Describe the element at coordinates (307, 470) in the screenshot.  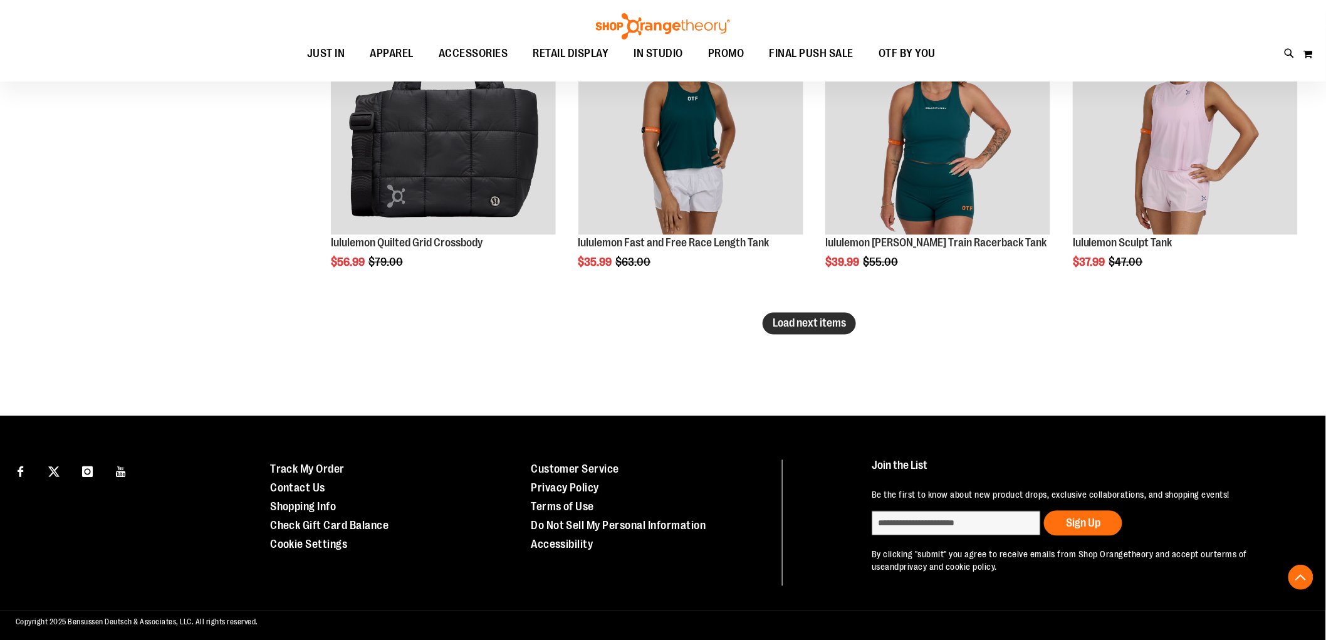
I see `a: Track My Order` at that location.